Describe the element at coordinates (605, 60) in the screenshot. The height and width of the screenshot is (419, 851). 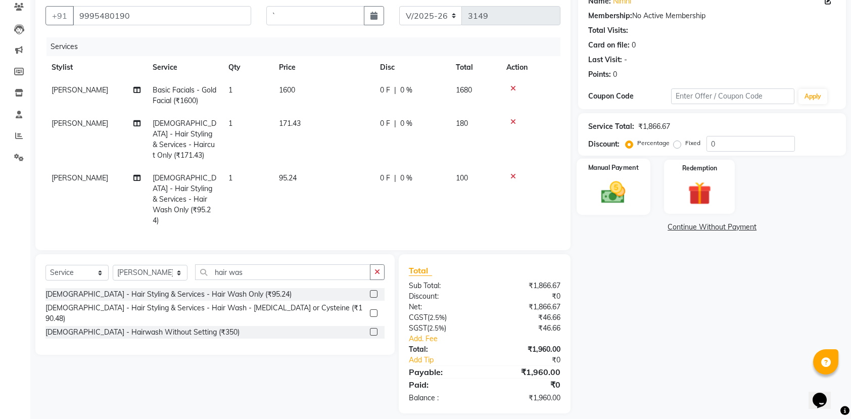
I see `div: Last Visit:` at that location.